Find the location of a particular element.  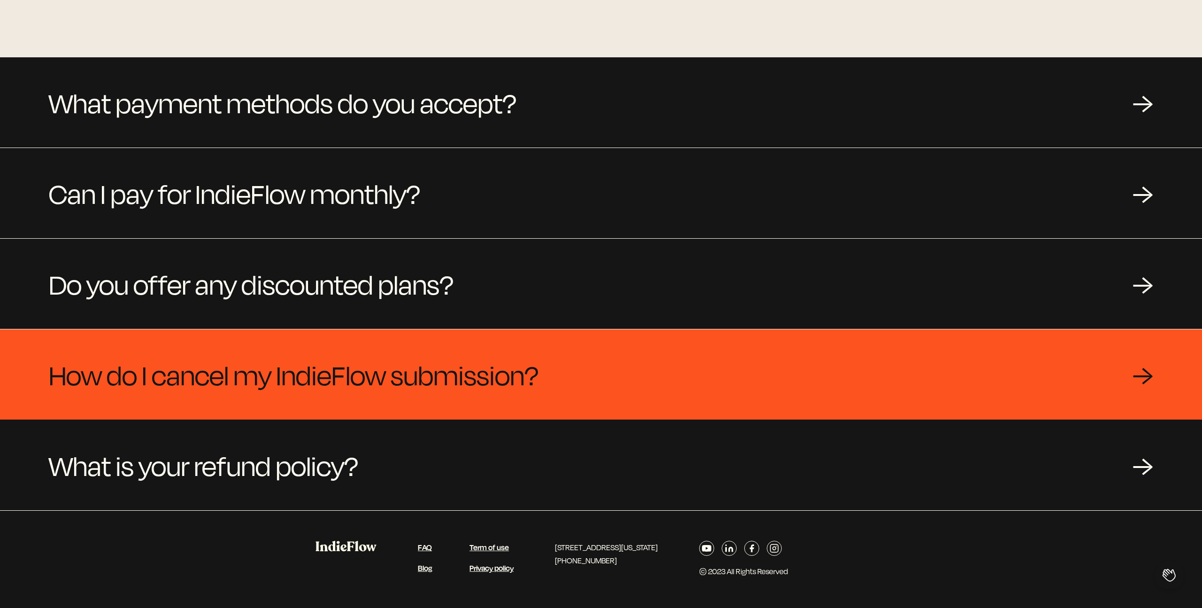

span: Do you offer any discounted plans? is located at coordinates (251, 284).